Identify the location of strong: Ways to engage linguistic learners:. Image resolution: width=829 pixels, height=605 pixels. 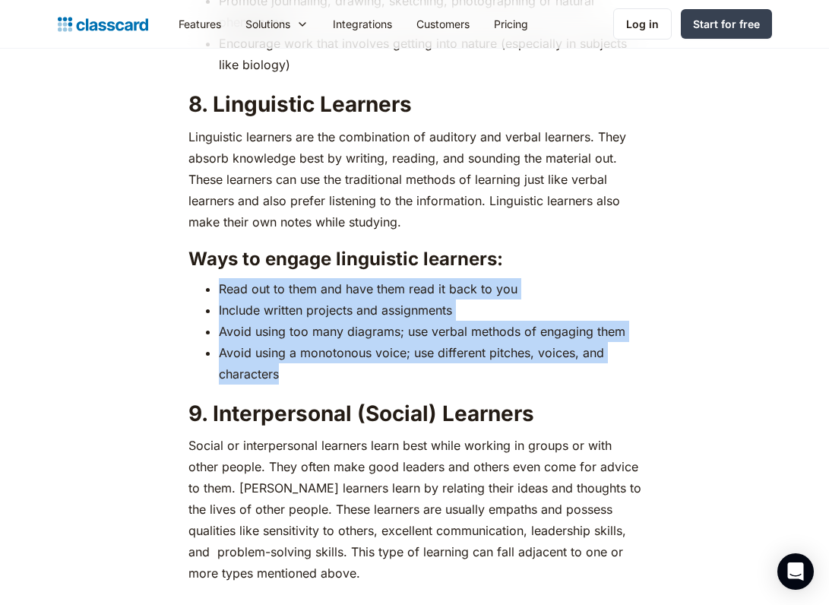
(346, 258).